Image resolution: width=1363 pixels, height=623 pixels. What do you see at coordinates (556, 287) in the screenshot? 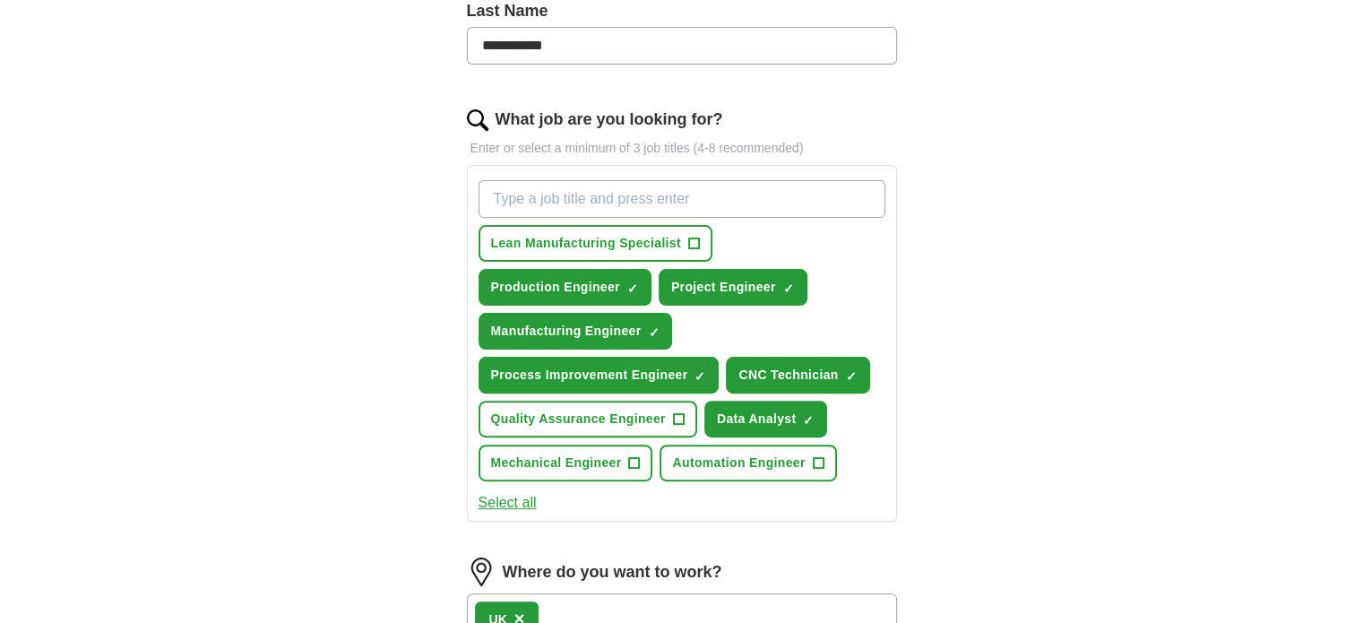
I see `span: Production Engineer` at bounding box center [556, 287].